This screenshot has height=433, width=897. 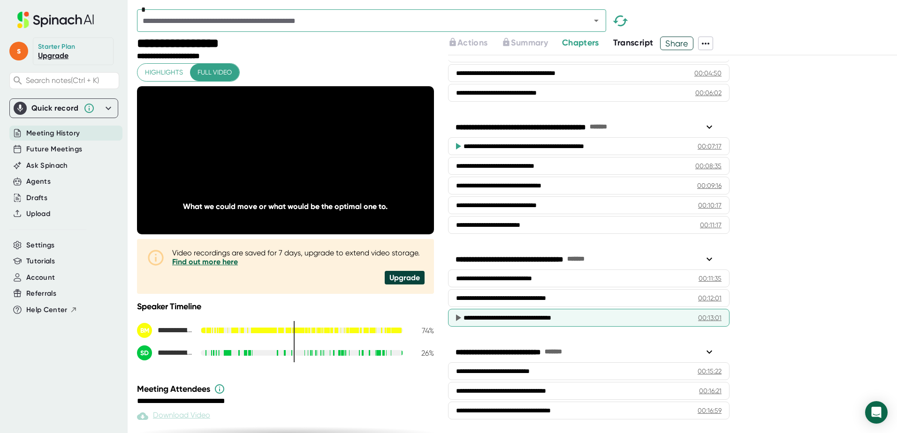 What do you see at coordinates (422, 331) in the screenshot?
I see `div: 74 %` at bounding box center [422, 331].